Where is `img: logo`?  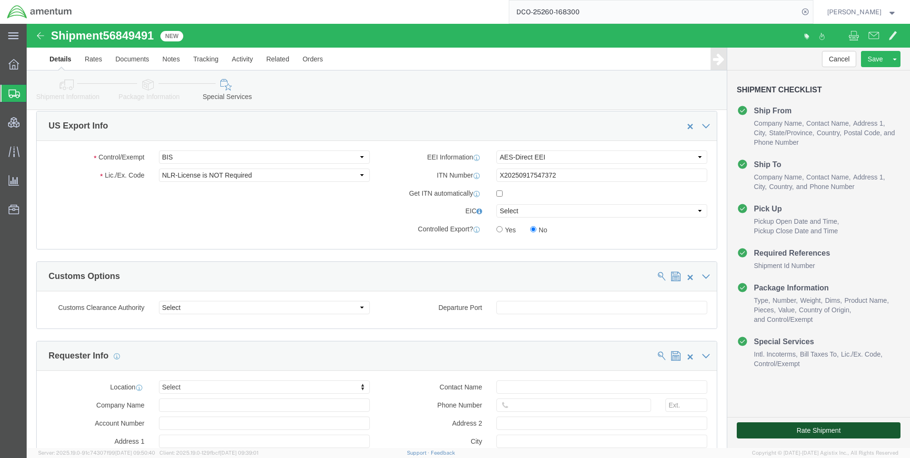 img: logo is located at coordinates (40, 12).